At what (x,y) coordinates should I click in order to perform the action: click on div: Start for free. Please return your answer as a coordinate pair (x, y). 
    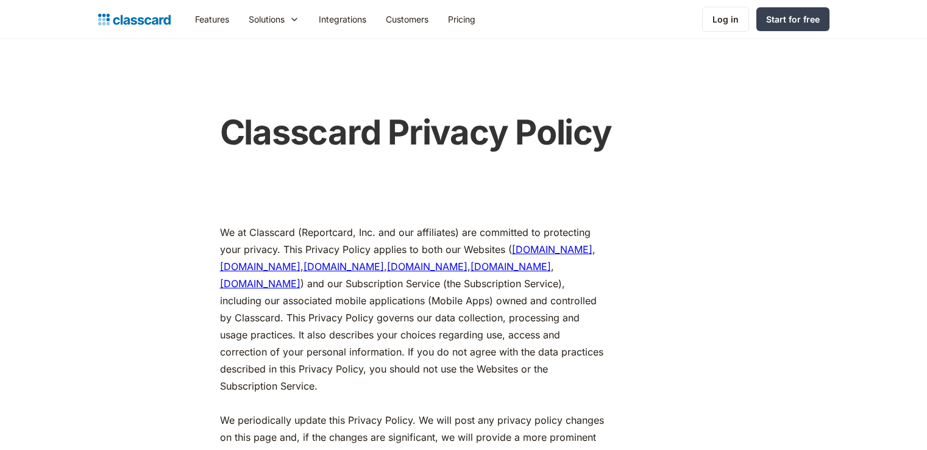
    Looking at the image, I should click on (793, 19).